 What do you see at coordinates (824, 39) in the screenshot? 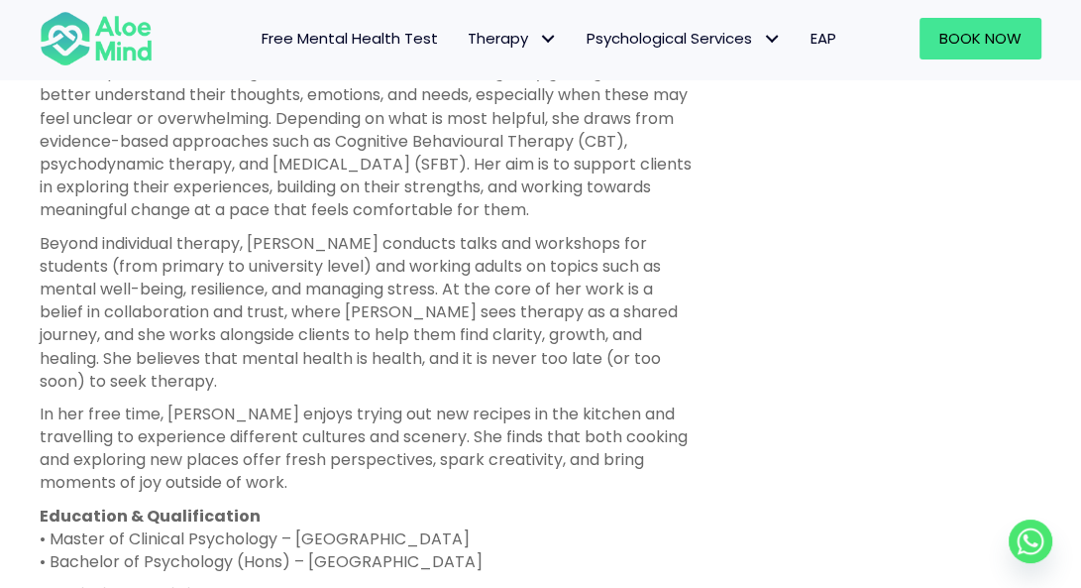
I see `a: EAP` at bounding box center [824, 39].